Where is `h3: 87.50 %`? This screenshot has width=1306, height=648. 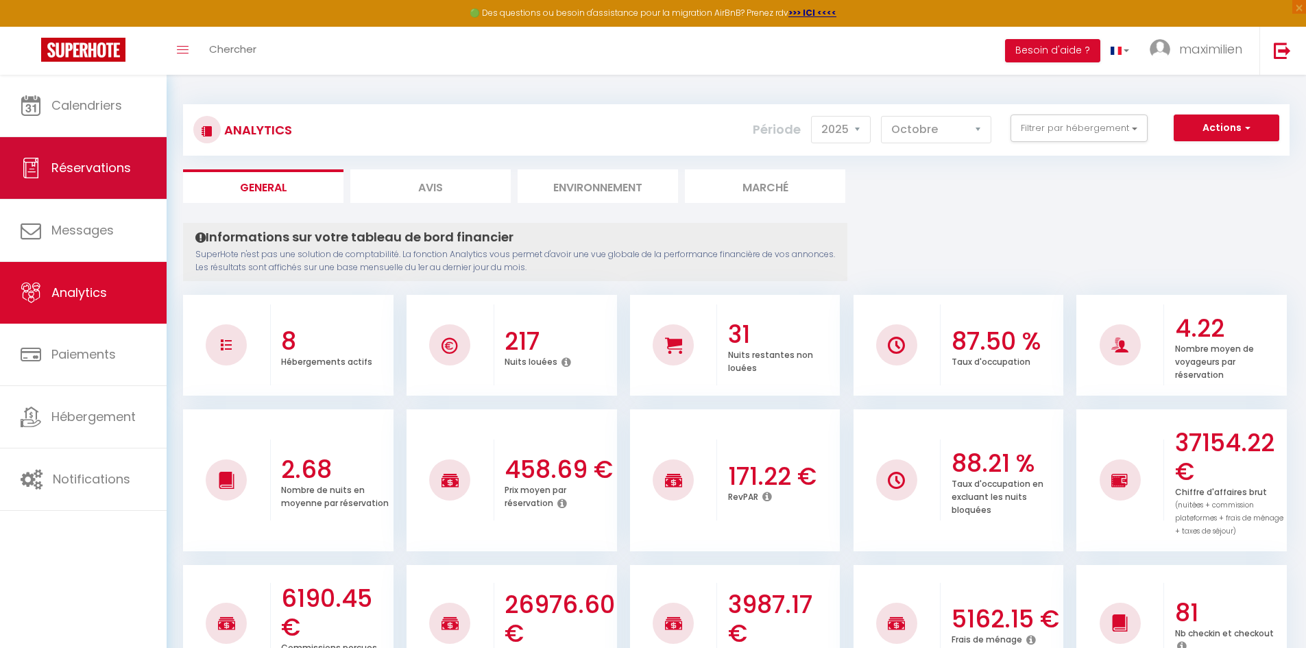
h3: 87.50 % is located at coordinates (1006, 342).